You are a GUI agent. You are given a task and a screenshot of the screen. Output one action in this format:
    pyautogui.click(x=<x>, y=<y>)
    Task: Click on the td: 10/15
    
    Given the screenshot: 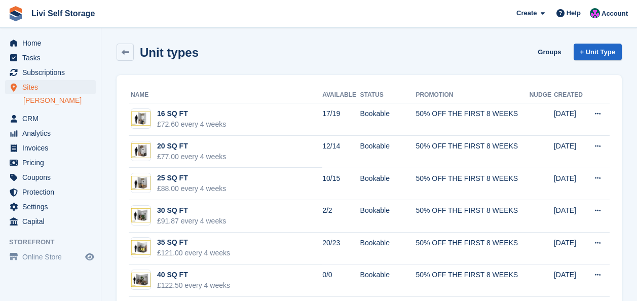 What is the action you would take?
    pyautogui.click(x=341, y=184)
    